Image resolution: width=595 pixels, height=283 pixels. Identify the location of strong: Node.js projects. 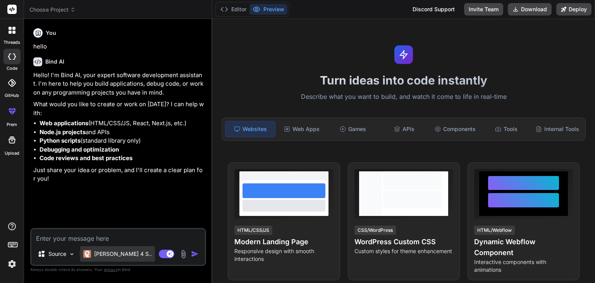
(62, 132).